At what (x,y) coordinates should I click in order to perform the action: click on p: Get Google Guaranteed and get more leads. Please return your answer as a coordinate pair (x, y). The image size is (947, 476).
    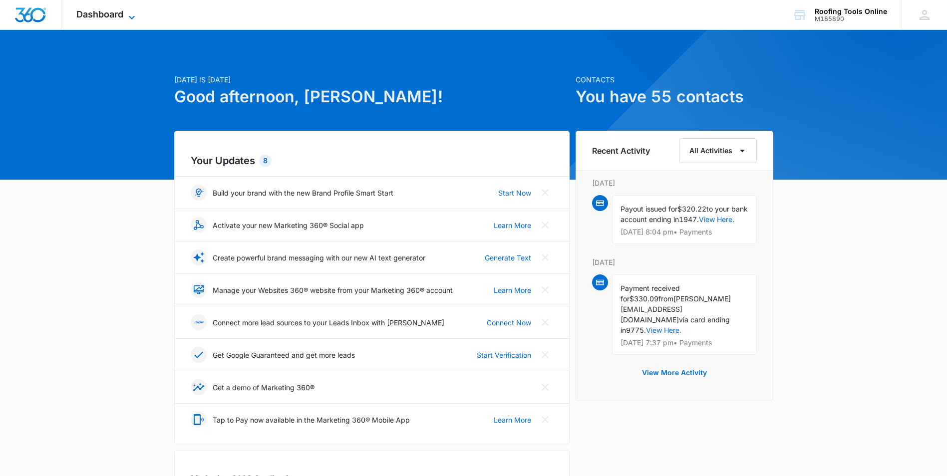
    Looking at the image, I should click on (284, 355).